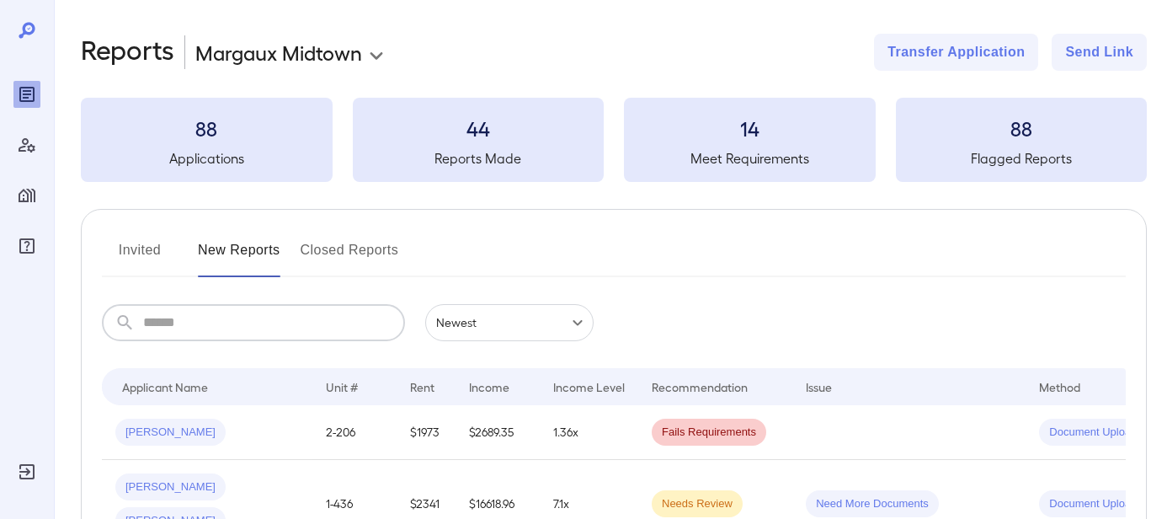 This screenshot has height=519, width=1167. I want to click on div: Applicant Name, so click(165, 387).